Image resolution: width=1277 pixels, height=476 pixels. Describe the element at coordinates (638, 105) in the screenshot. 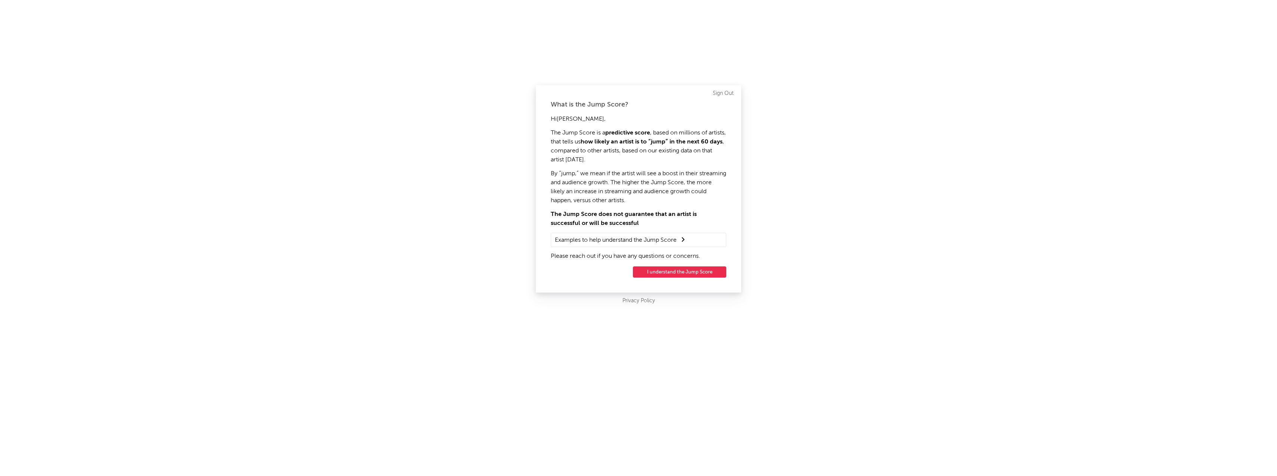

I see `div: What is the Jump Score?` at that location.